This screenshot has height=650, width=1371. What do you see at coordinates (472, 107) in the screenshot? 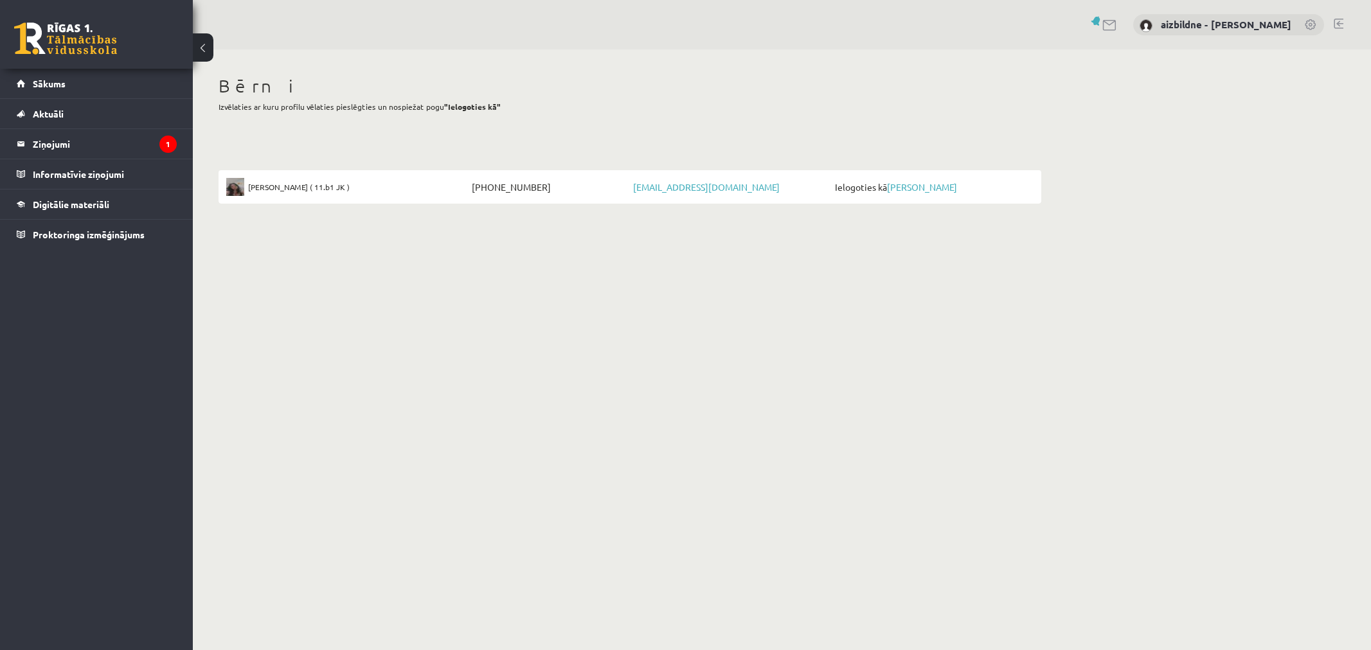
I see `b: "Ielogoties kā"` at bounding box center [472, 107].